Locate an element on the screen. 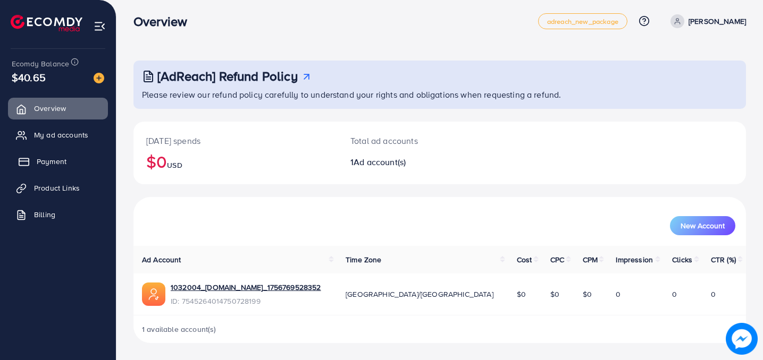 Image resolution: width=763 pixels, height=360 pixels. h2: 1 is located at coordinates (414, 162).